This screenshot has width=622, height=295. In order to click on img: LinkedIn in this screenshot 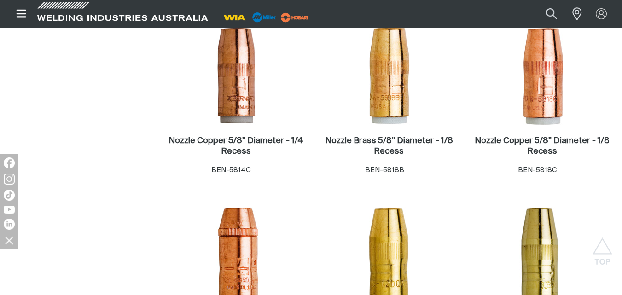, I will do `click(9, 224)`.